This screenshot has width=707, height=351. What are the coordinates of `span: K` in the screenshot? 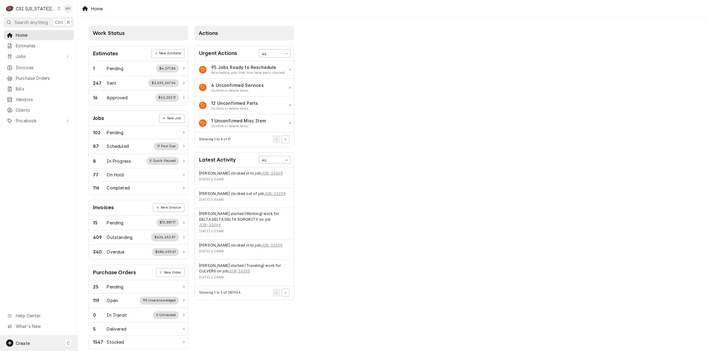 It's located at (68, 22).